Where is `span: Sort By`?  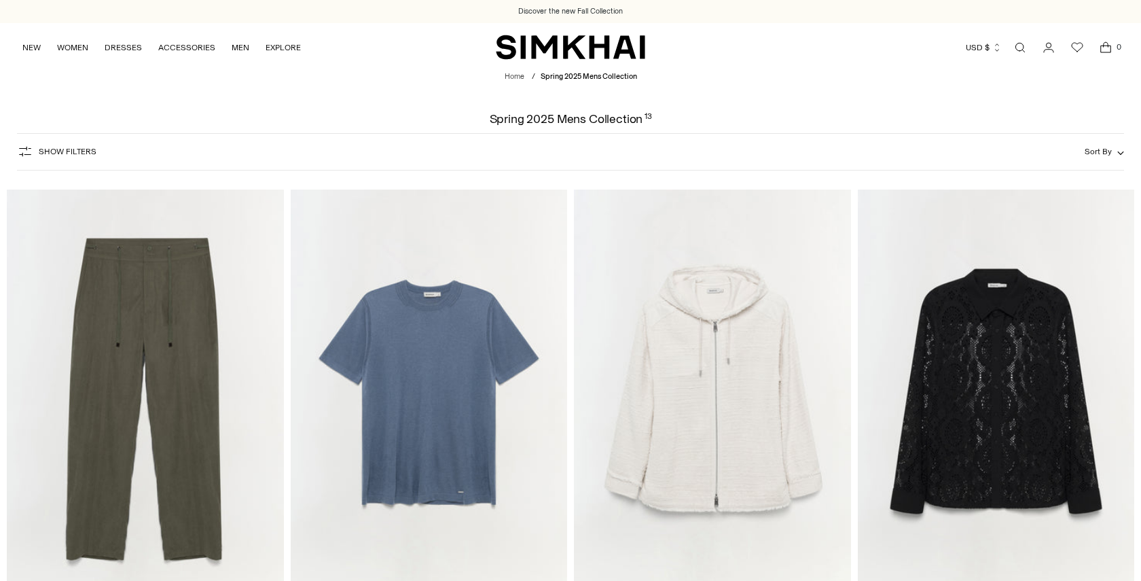 span: Sort By is located at coordinates (1098, 151).